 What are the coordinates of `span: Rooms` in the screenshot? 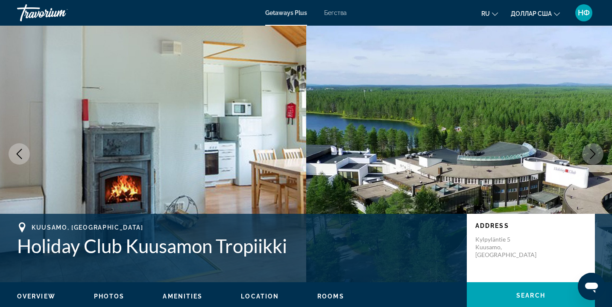 It's located at (331, 296).